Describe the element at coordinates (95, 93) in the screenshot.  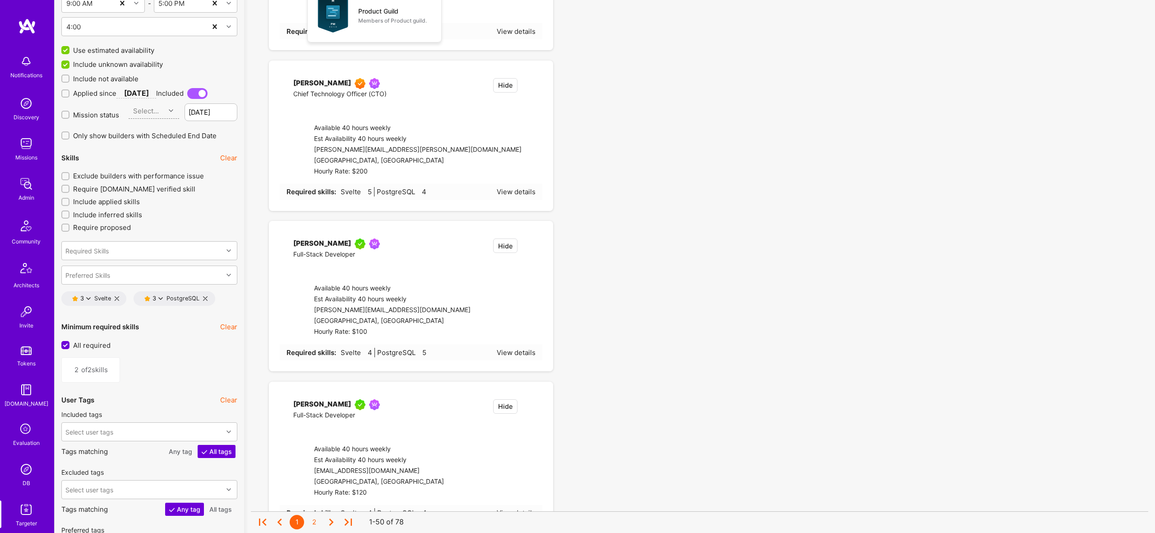
I see `span: Applied since` at that location.